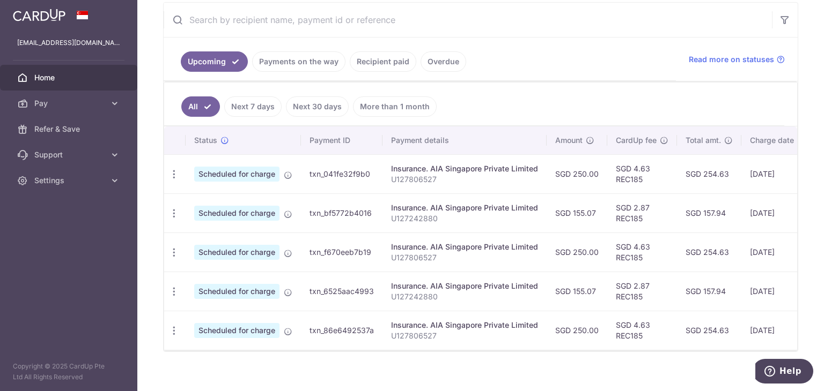 The height and width of the screenshot is (391, 824). Describe the element at coordinates (568, 140) in the screenshot. I see `span: Amount` at that location.